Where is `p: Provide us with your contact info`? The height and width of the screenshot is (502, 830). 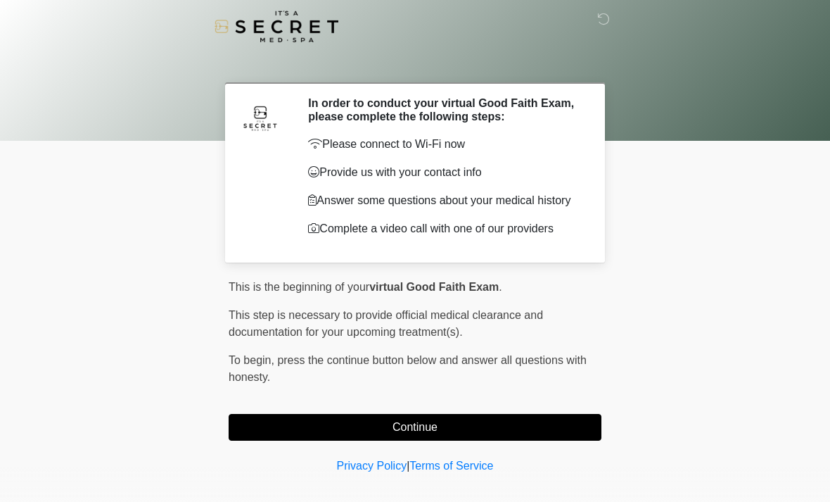 p: Provide us with your contact info is located at coordinates (444, 172).